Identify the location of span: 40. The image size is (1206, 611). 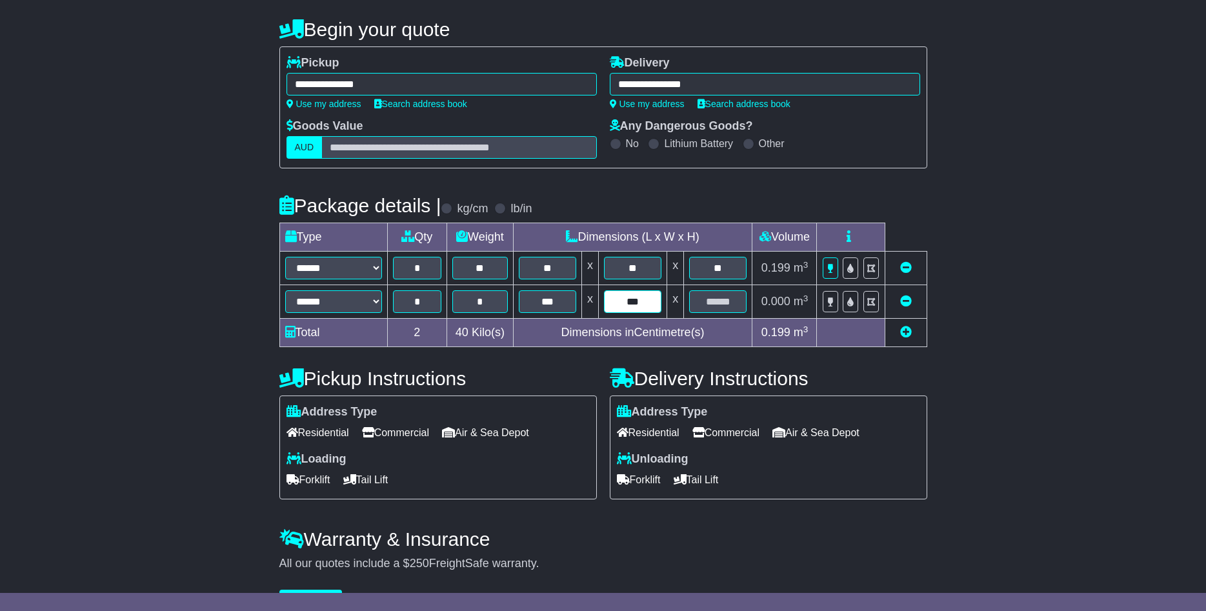
(462, 332).